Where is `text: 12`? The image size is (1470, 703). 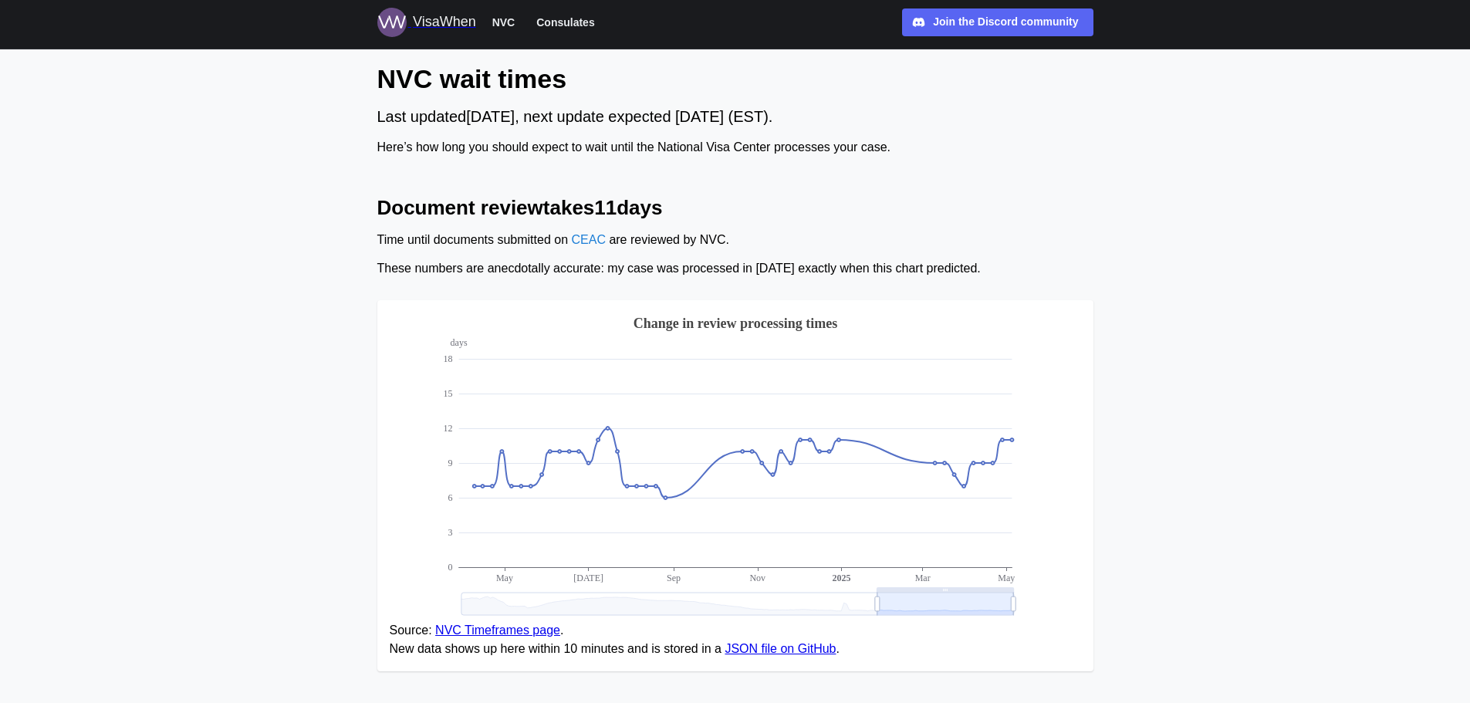
text: 12 is located at coordinates (448, 428).